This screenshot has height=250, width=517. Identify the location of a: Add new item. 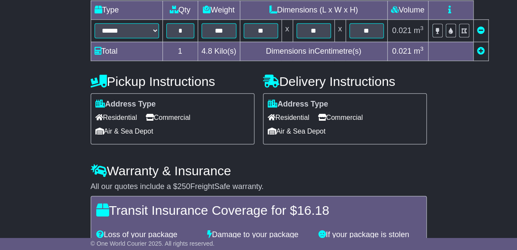
(481, 51).